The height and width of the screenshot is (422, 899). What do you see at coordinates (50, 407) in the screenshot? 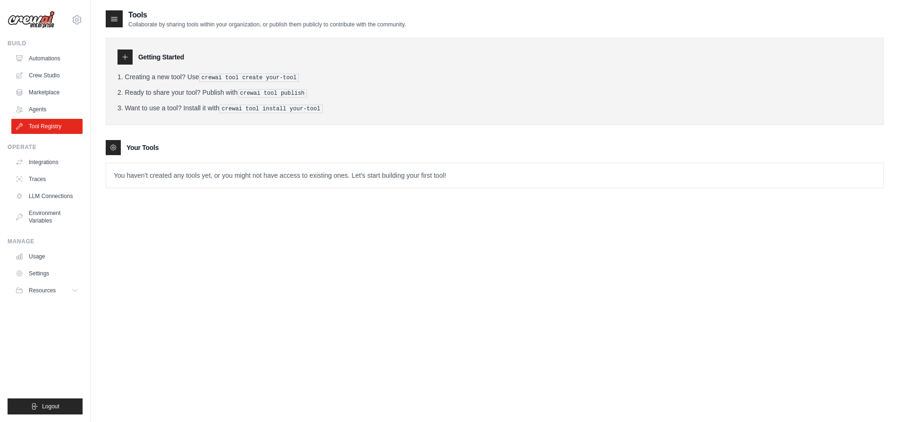
I see `span: Logout` at bounding box center [50, 407].